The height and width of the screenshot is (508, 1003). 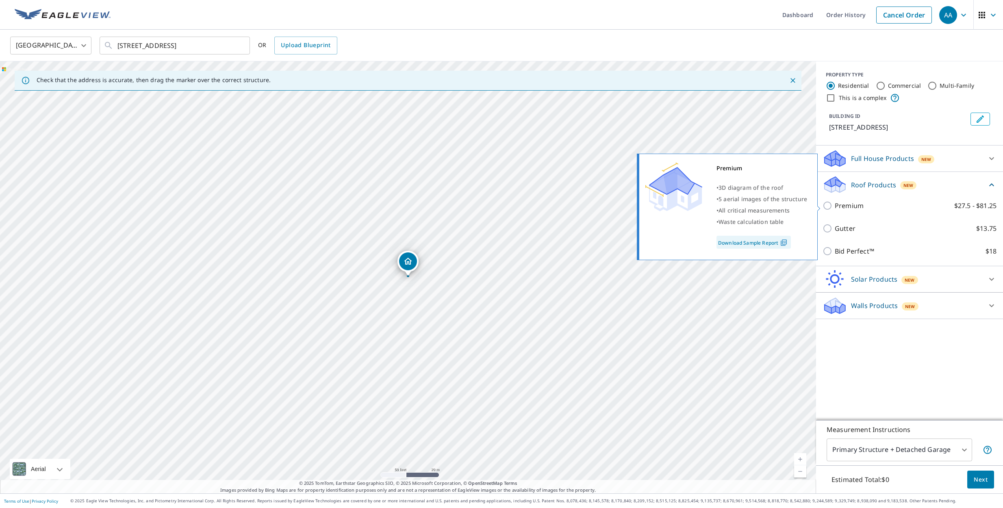 I want to click on div: Premium, so click(x=762, y=168).